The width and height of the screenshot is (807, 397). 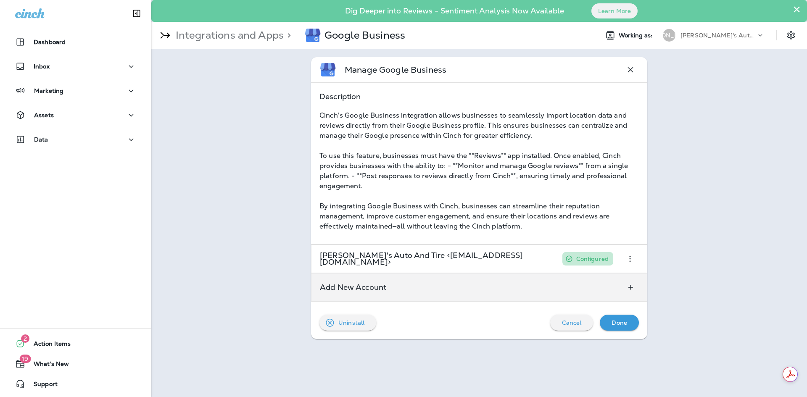 I want to click on button: Add New Account, so click(x=630, y=287).